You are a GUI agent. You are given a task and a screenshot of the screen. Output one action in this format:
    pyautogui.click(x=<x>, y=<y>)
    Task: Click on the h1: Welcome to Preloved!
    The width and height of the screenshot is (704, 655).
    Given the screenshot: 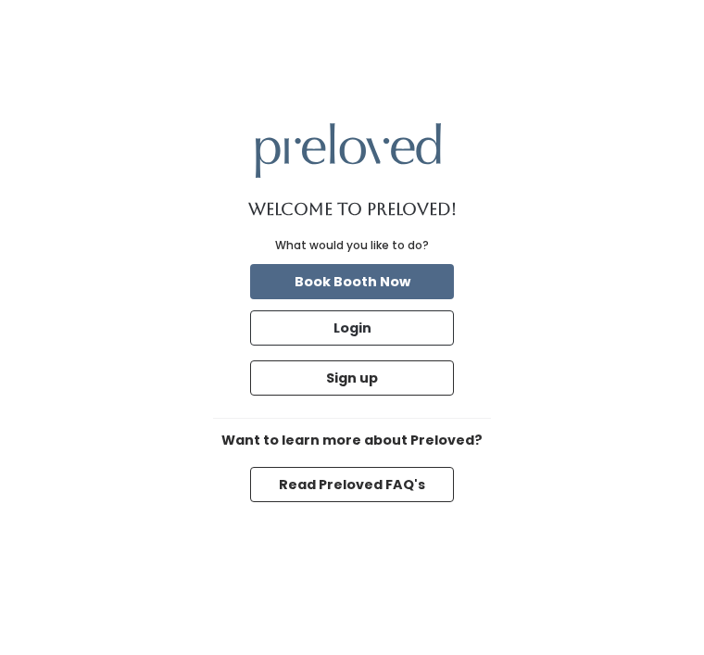 What is the action you would take?
    pyautogui.click(x=352, y=209)
    